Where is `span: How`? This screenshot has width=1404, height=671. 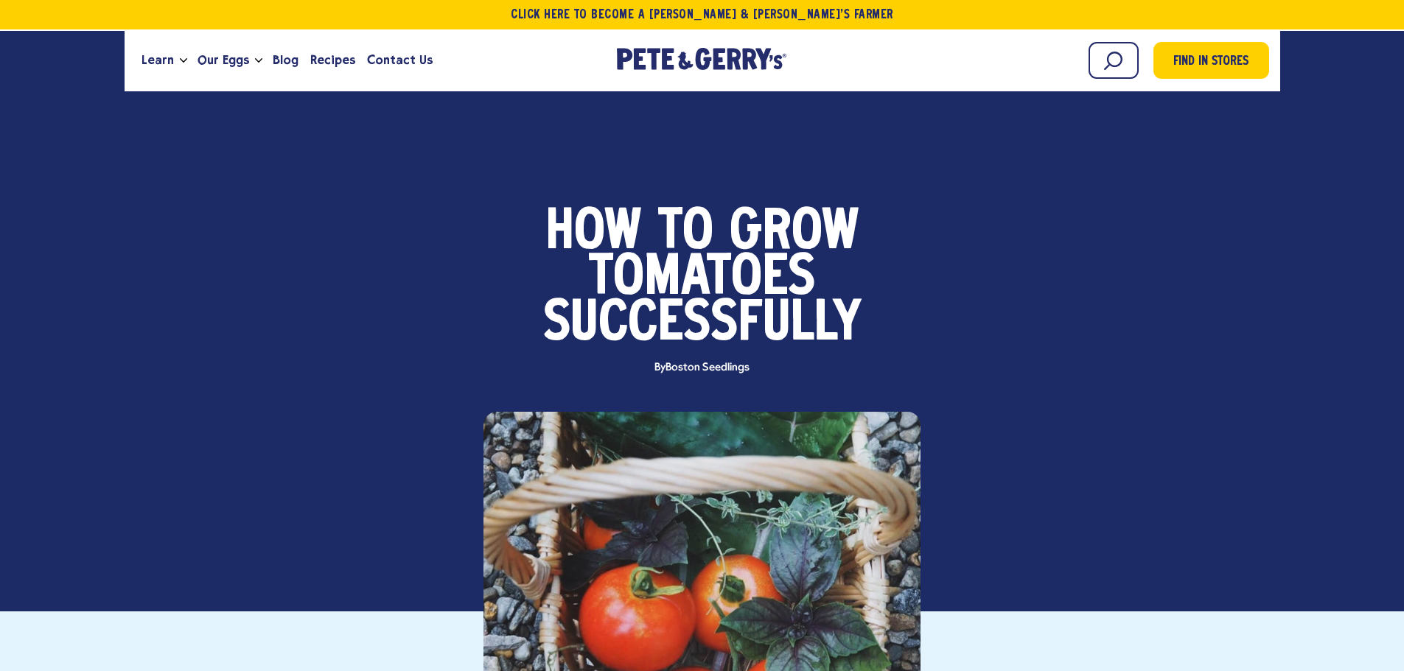 span: How is located at coordinates (593, 234).